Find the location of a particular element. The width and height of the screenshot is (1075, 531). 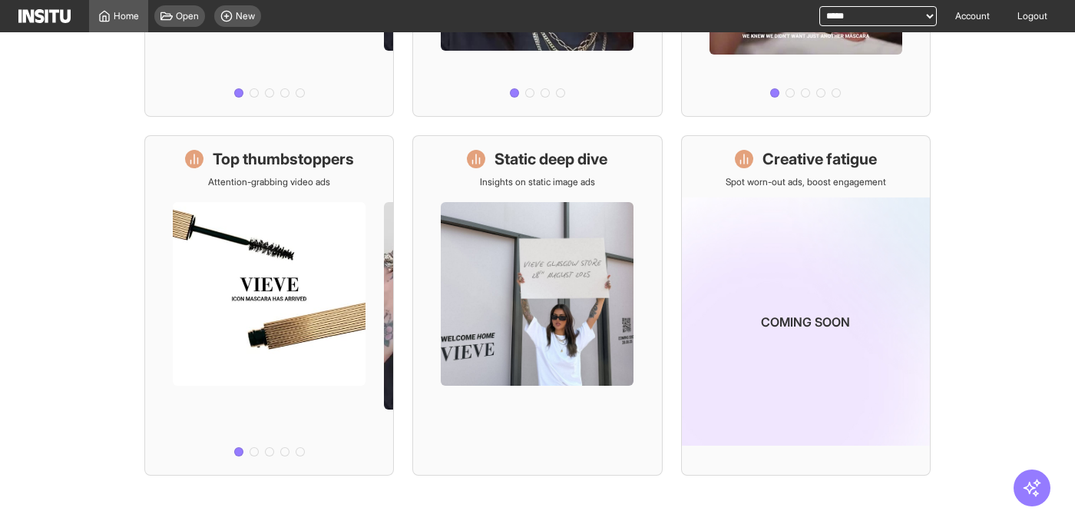

h1: Static deep dive is located at coordinates (551, 159).